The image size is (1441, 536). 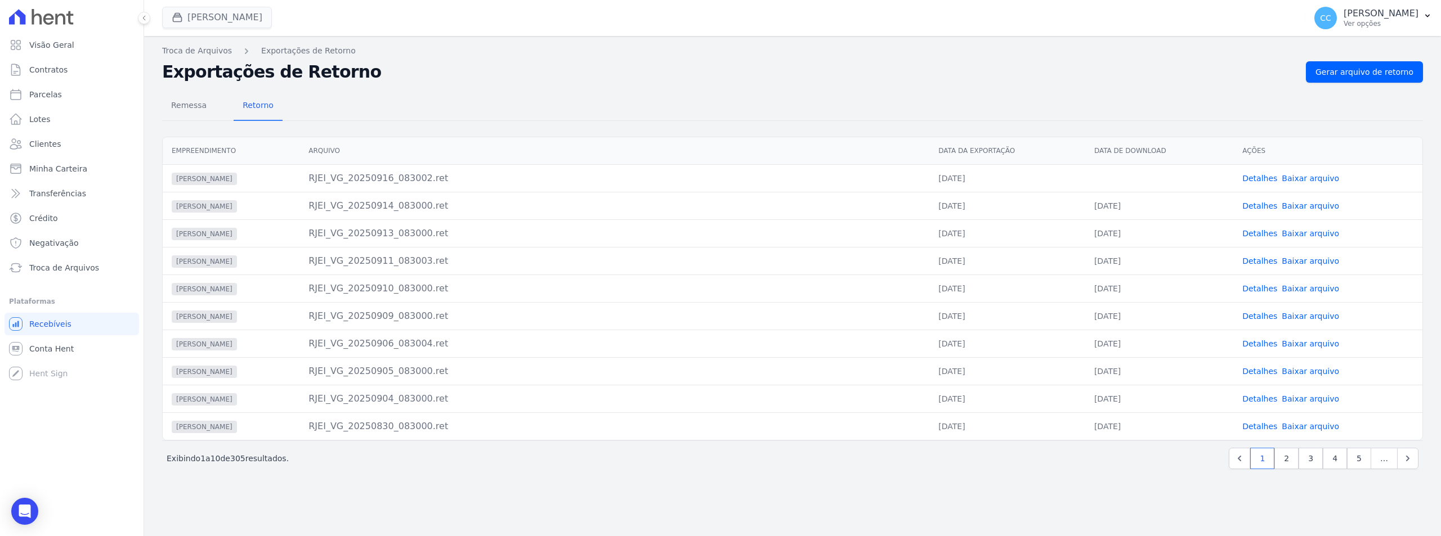 I want to click on span: Crédito, so click(x=43, y=218).